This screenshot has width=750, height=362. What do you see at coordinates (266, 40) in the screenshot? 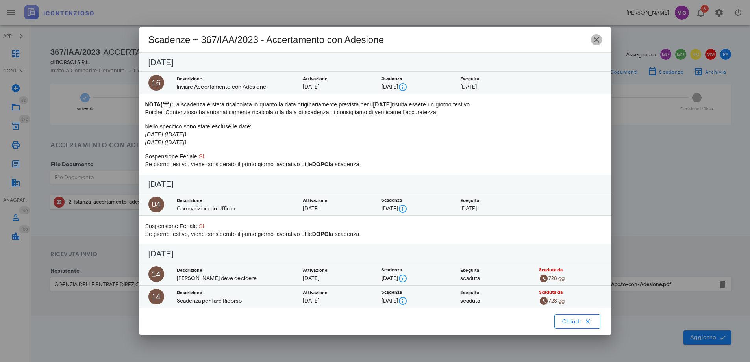
I see `div: Scadenze ~ 367/IAA/2023 - Accertamento con Adesione` at bounding box center [266, 40].